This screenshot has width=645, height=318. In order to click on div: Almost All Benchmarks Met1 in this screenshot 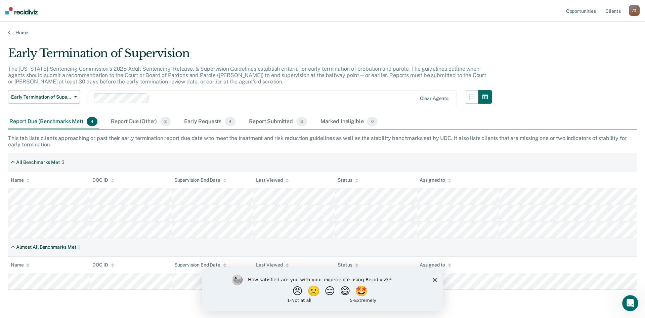, I will do `click(45, 247)`.